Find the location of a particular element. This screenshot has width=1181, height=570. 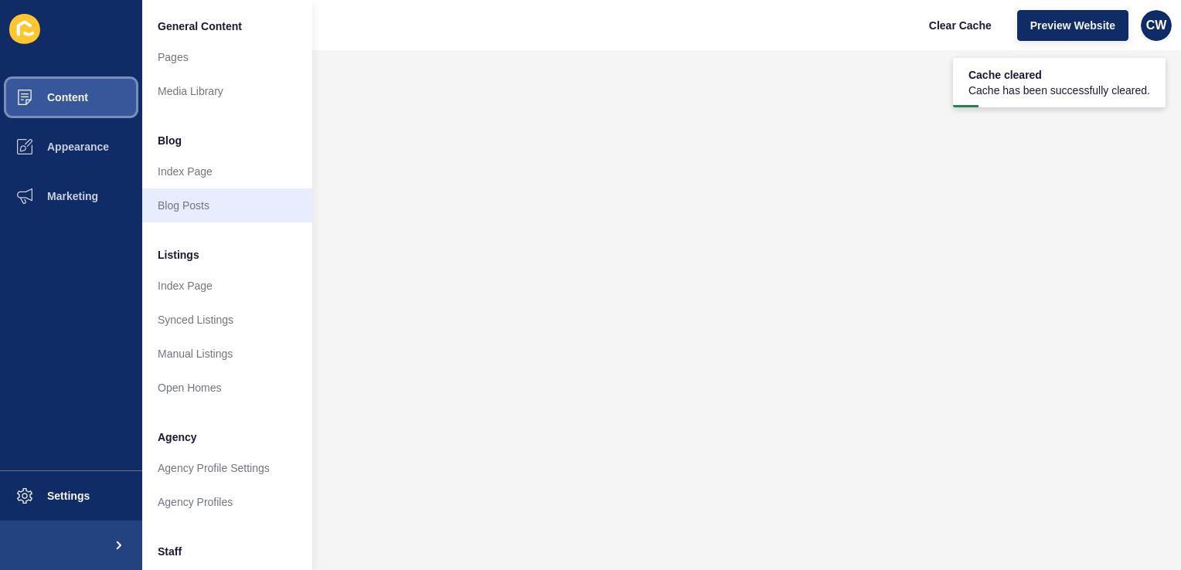

a: Manual Listings is located at coordinates (227, 354).